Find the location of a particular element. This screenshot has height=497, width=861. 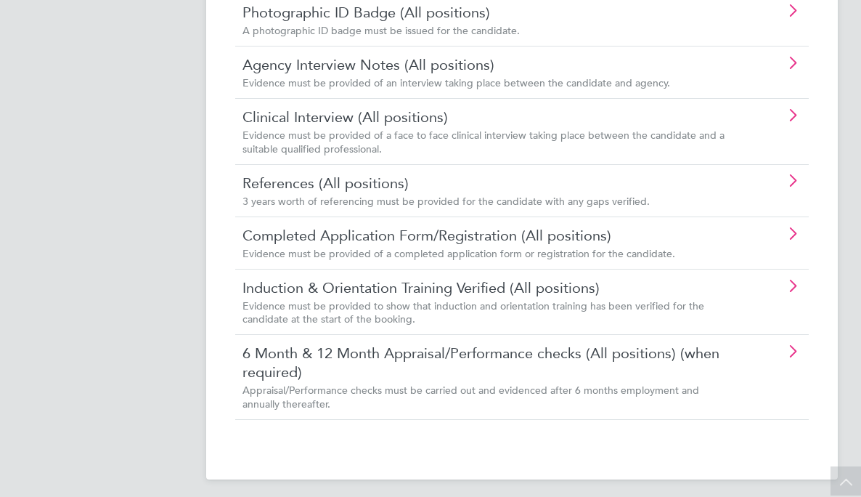

a: Induction & Orientation Training Verified (All positions) is located at coordinates (485, 288).